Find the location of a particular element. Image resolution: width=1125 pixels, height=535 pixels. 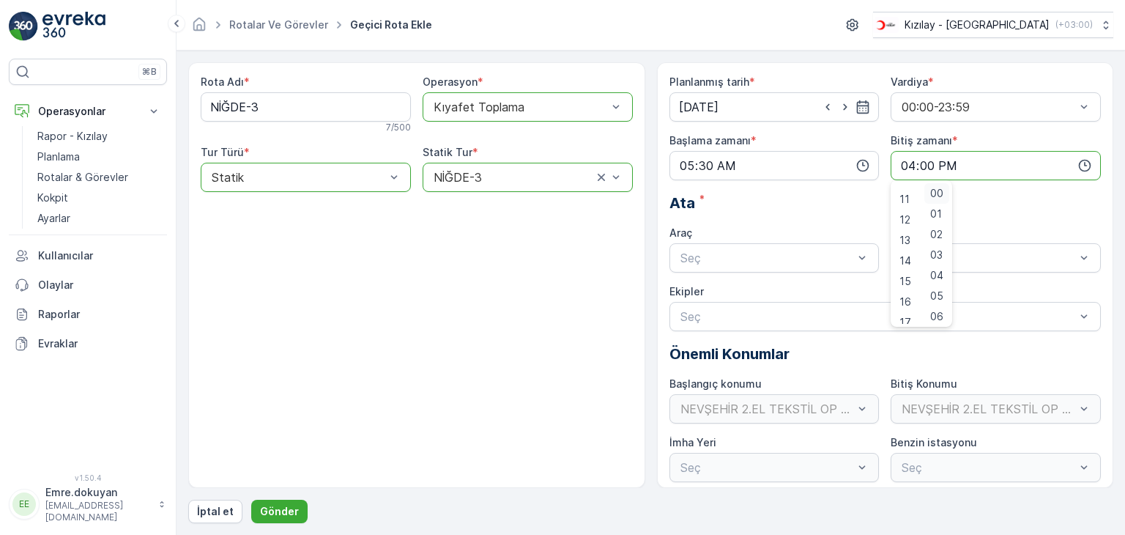

p: ⌘B is located at coordinates (149, 72).